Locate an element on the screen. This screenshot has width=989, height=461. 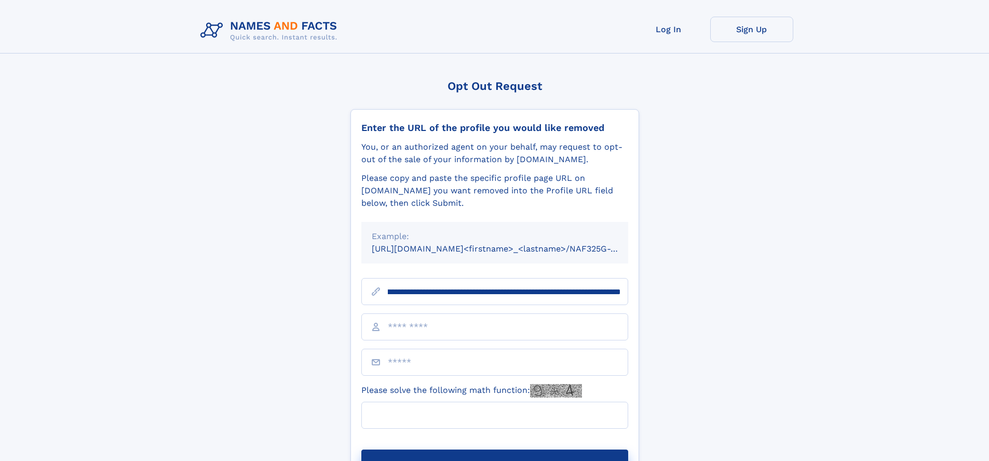
a: Log In is located at coordinates (669, 29).